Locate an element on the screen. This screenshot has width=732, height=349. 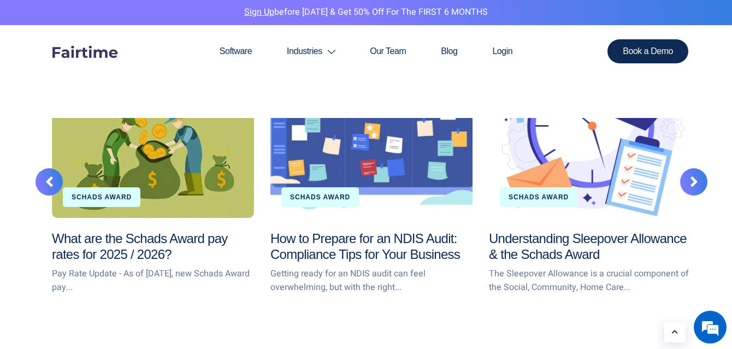
a: Industries is located at coordinates (311, 51).